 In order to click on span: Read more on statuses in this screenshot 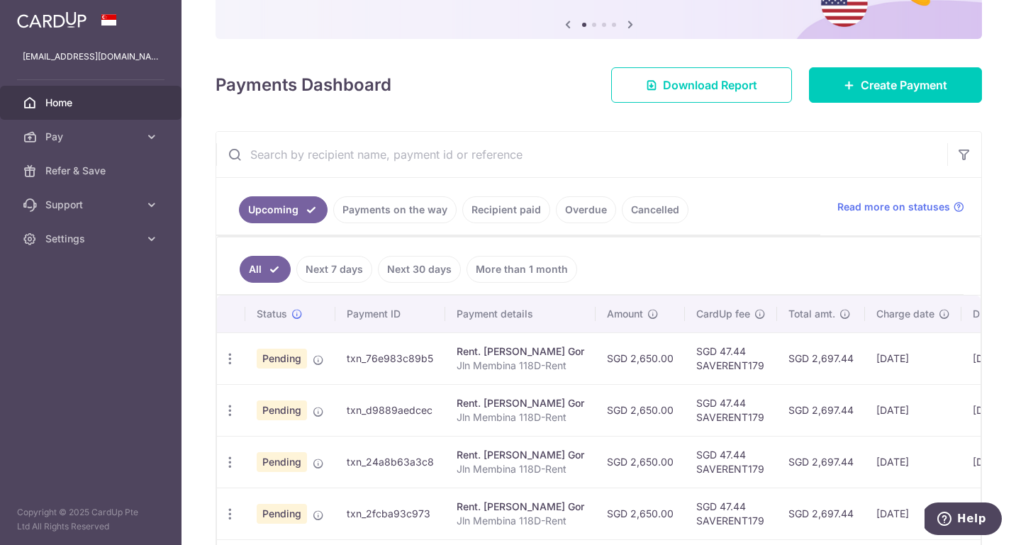, I will do `click(893, 207)`.